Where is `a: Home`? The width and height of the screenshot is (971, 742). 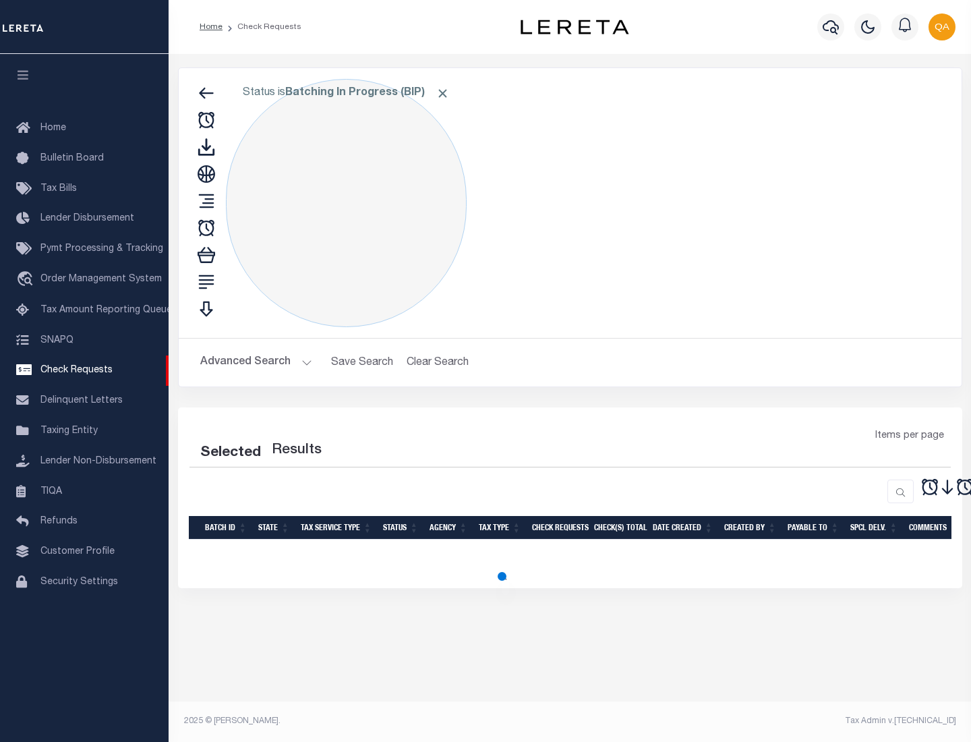
a: Home is located at coordinates (211, 27).